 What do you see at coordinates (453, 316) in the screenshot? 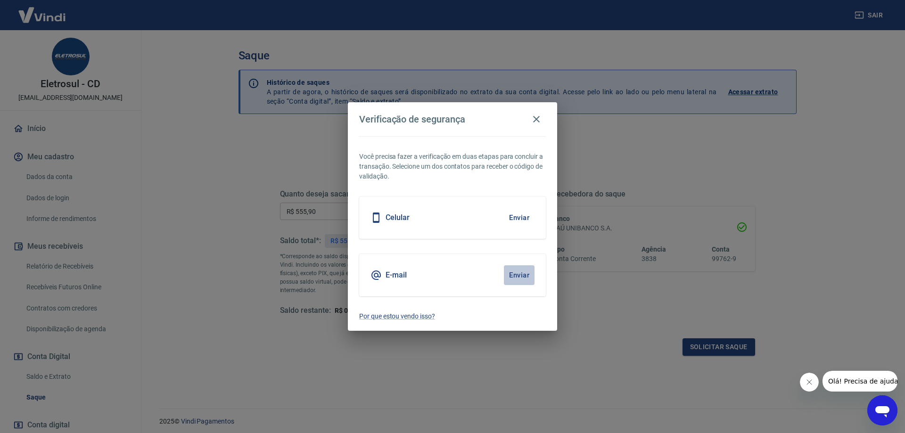
I see `p: Por que estou vendo isso?` at bounding box center [453, 316].